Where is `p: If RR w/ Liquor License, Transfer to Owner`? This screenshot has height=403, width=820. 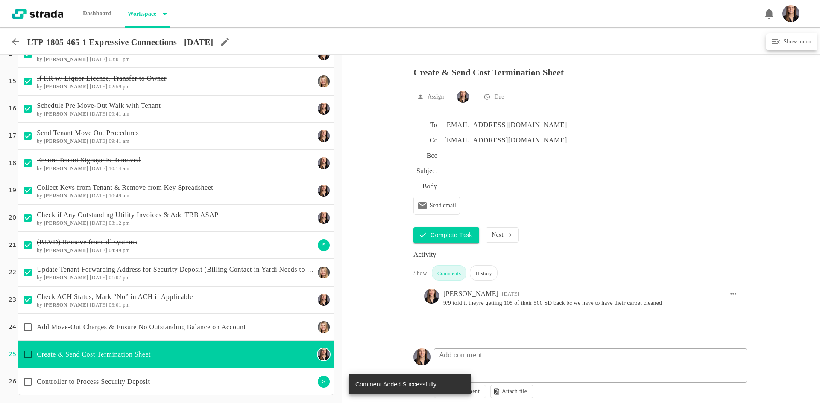
p: If RR w/ Liquor License, Transfer to Owner is located at coordinates (175, 79).